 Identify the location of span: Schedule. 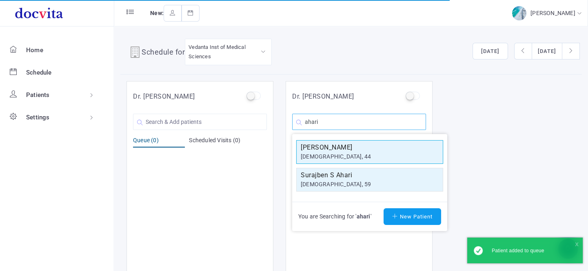
(39, 73).